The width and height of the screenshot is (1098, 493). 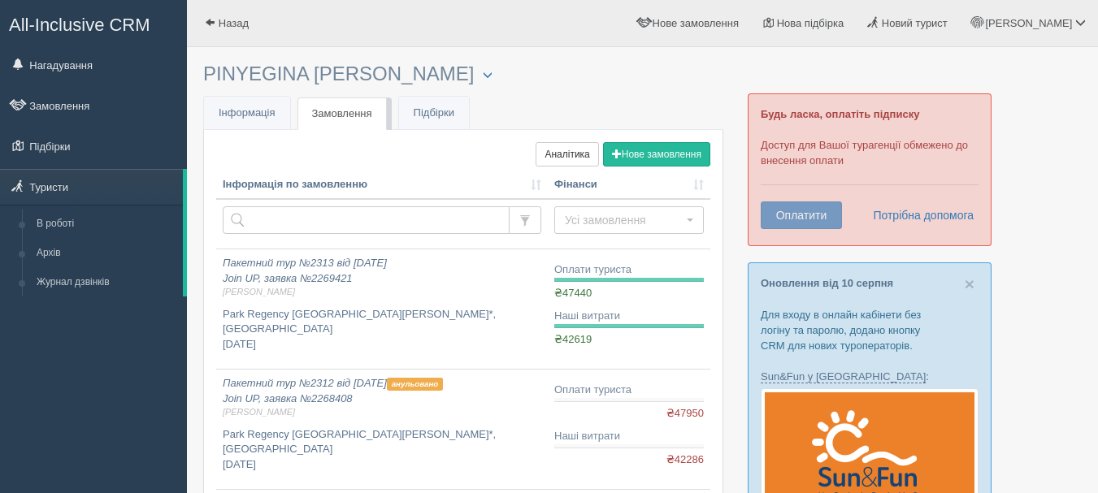 I want to click on a: Оновлення від 10 серпня, so click(x=827, y=283).